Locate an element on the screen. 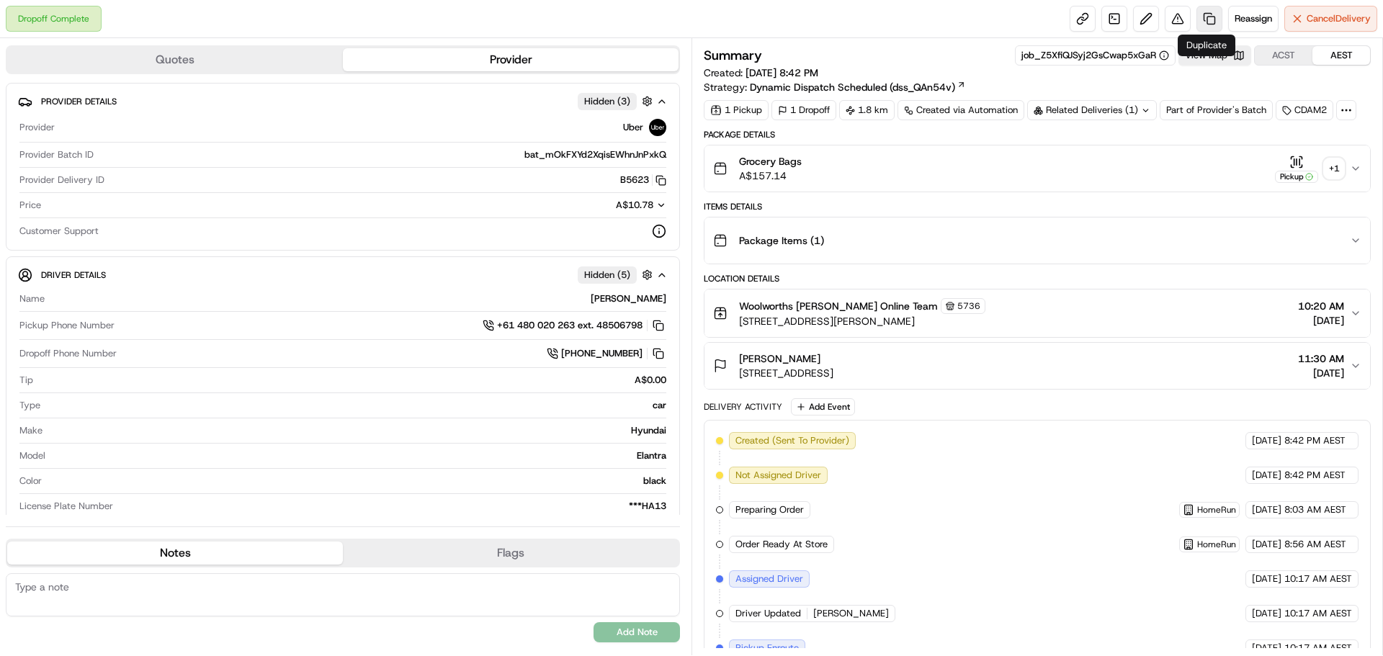 This screenshot has width=1383, height=656. div: car is located at coordinates (356, 405).